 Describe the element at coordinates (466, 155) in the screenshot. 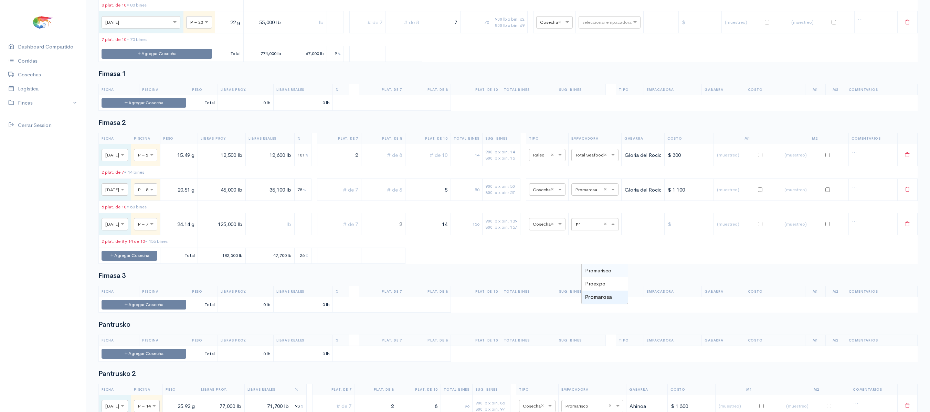

I see `div: 14` at that location.